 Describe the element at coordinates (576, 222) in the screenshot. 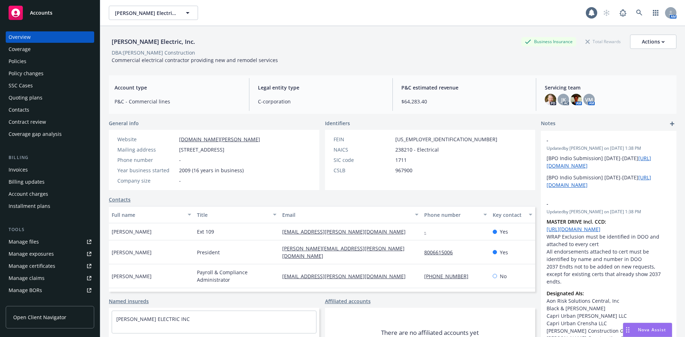

I see `strong: MASTER DRIVE Incl. CCD:` at that location.